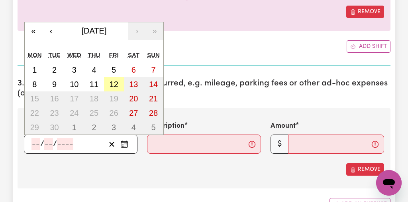  Describe the element at coordinates (153, 98) in the screenshot. I see `abbr: September 21, 2025` at that location.